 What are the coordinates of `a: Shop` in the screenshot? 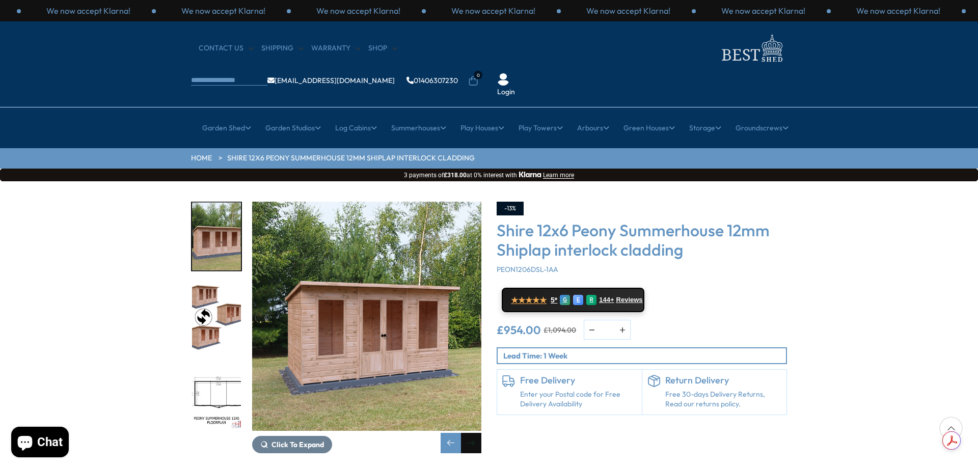 It's located at (382, 48).